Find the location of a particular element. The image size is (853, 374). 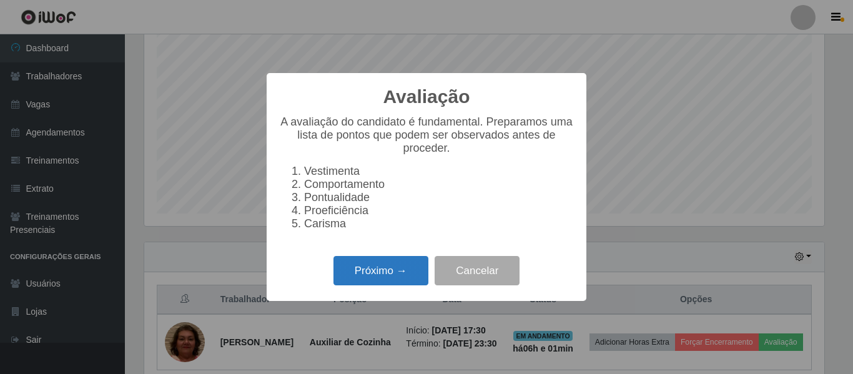

li: Vestimenta is located at coordinates (439, 171).